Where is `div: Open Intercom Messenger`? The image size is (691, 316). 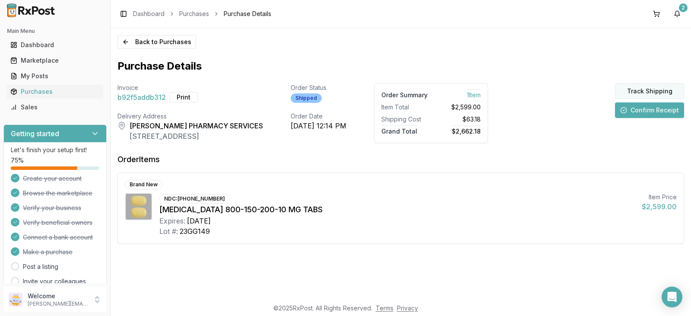
div: Open Intercom Messenger is located at coordinates (672, 297).